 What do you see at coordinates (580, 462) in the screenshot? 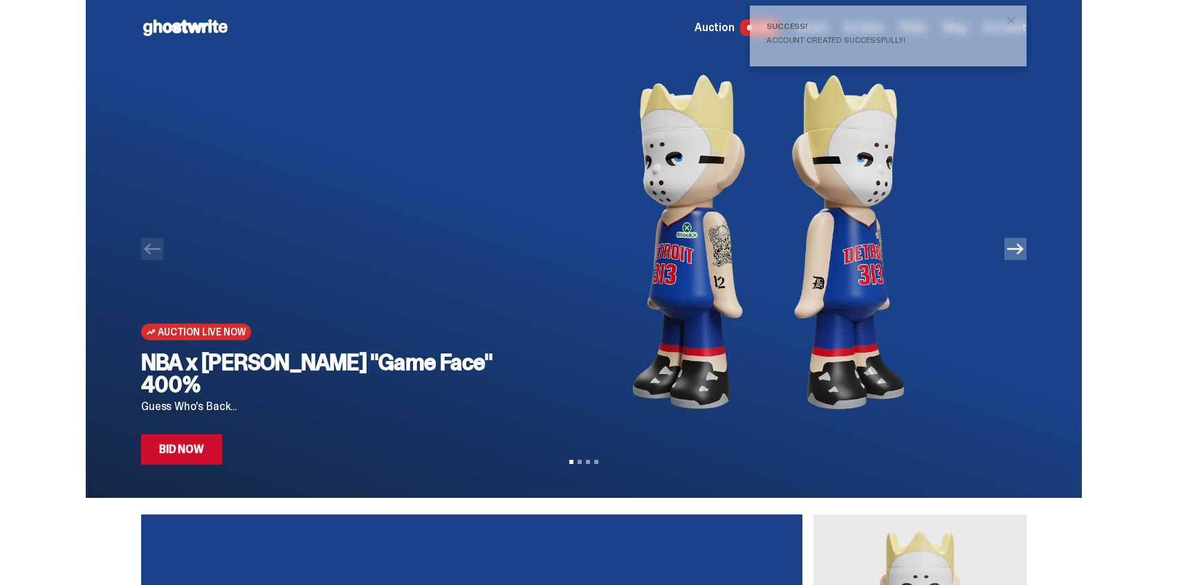
I see `button: View slide 2` at bounding box center [580, 462].